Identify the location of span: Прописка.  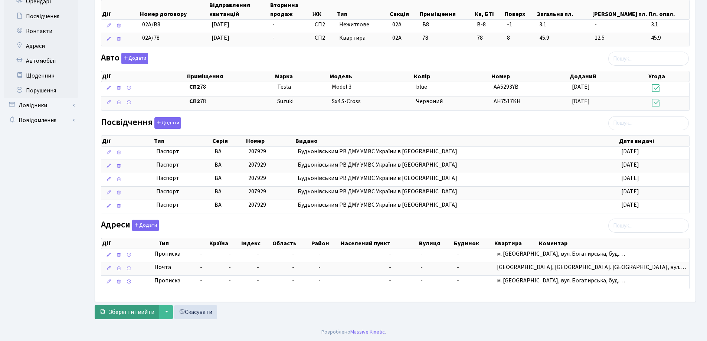
(167, 280).